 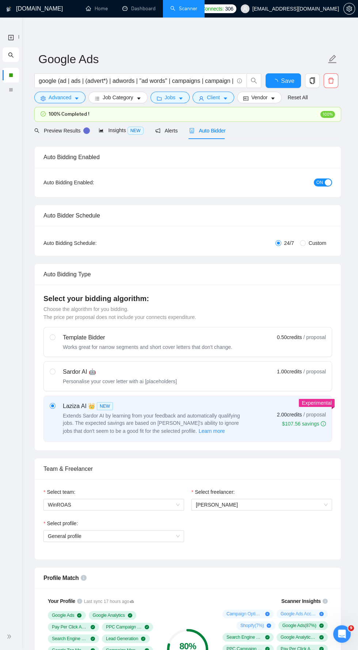 What do you see at coordinates (148, 338) in the screenshot?
I see `div: Template Bidder` at bounding box center [148, 338].